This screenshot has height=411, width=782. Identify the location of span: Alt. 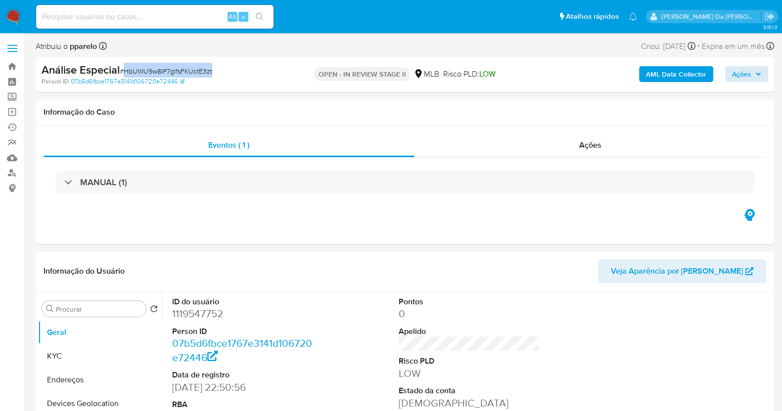
(232, 16).